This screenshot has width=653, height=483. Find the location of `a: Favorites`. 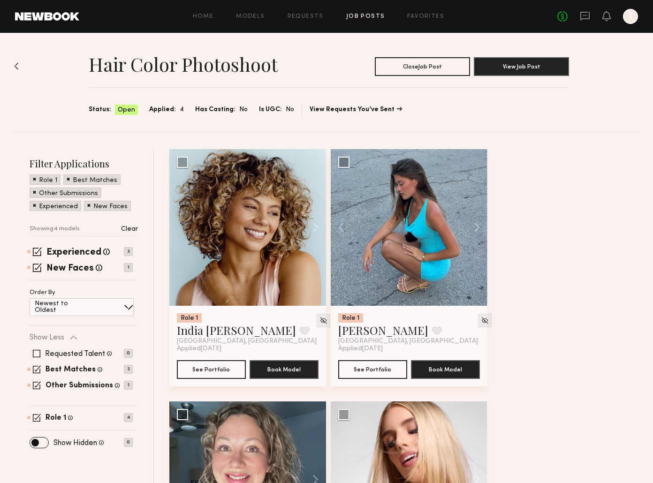

a: Favorites is located at coordinates (426, 16).